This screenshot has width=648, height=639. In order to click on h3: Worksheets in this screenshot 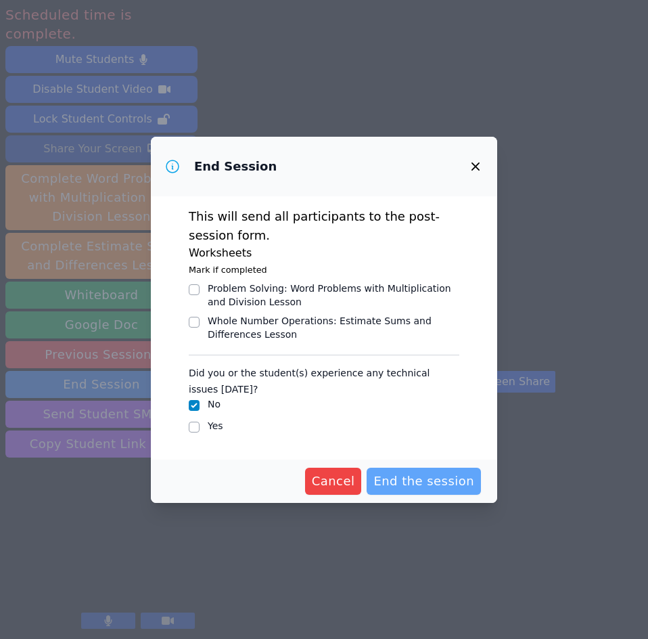, I will do `click(324, 253)`.